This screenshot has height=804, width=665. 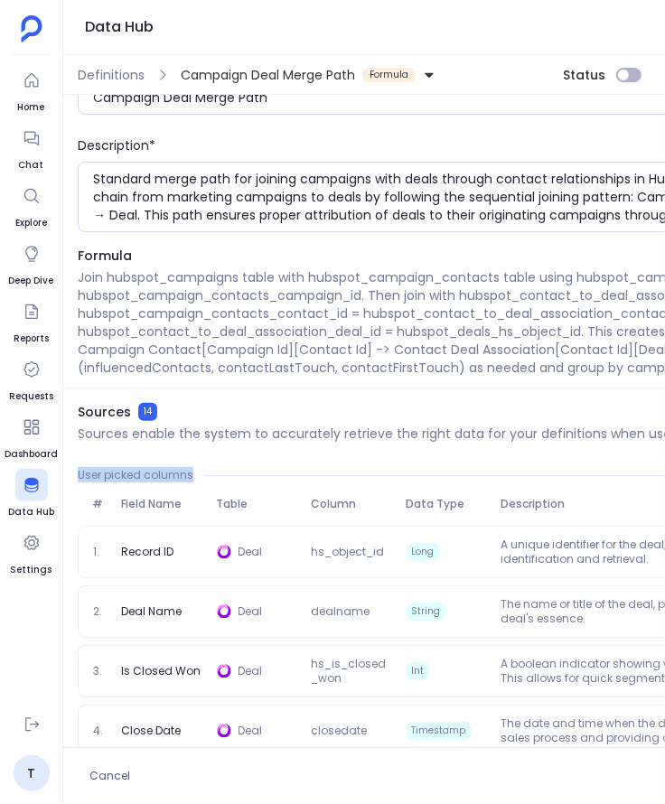 I want to click on span: Formula, so click(x=388, y=75).